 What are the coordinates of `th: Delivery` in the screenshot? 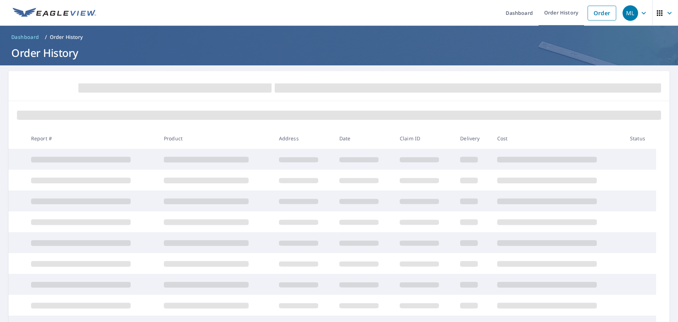 It's located at (473, 138).